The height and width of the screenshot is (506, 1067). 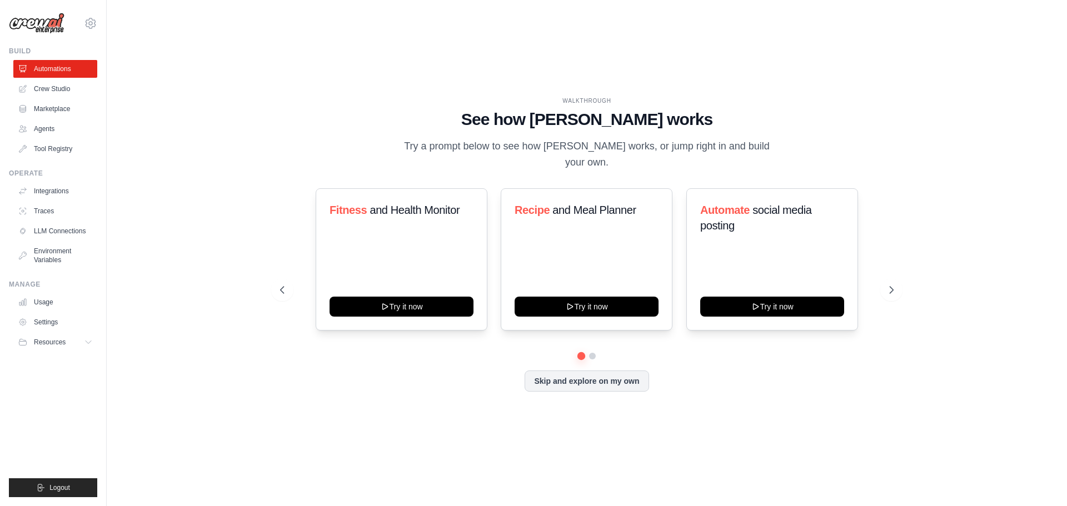 I want to click on span: and Meal Planner, so click(x=594, y=210).